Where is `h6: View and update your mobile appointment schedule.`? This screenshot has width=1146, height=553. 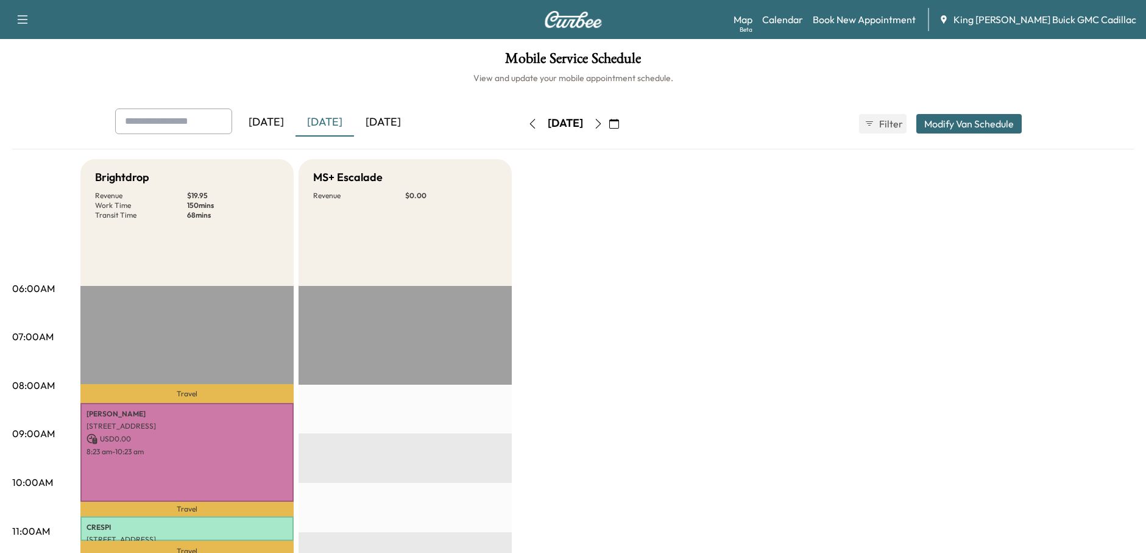 h6: View and update your mobile appointment schedule. is located at coordinates (573, 78).